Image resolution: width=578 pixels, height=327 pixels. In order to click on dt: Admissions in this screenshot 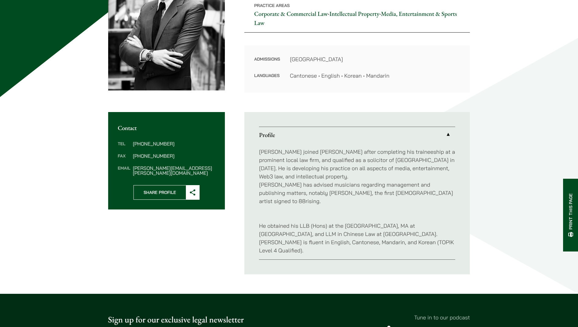, I will do `click(267, 63)`.